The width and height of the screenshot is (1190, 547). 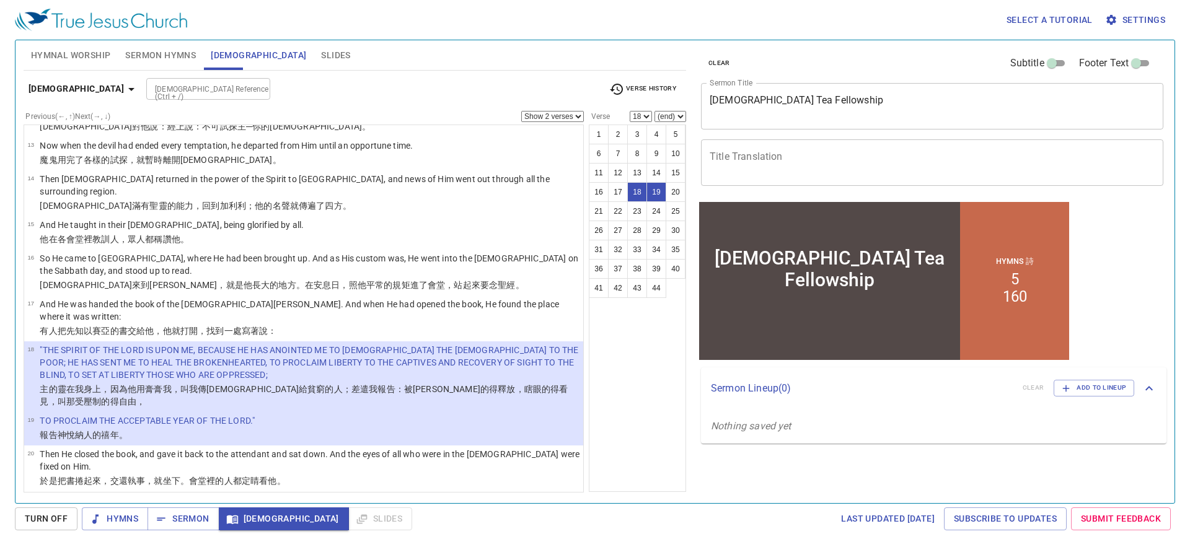 I want to click on wg2523: 。會堂, so click(x=233, y=481).